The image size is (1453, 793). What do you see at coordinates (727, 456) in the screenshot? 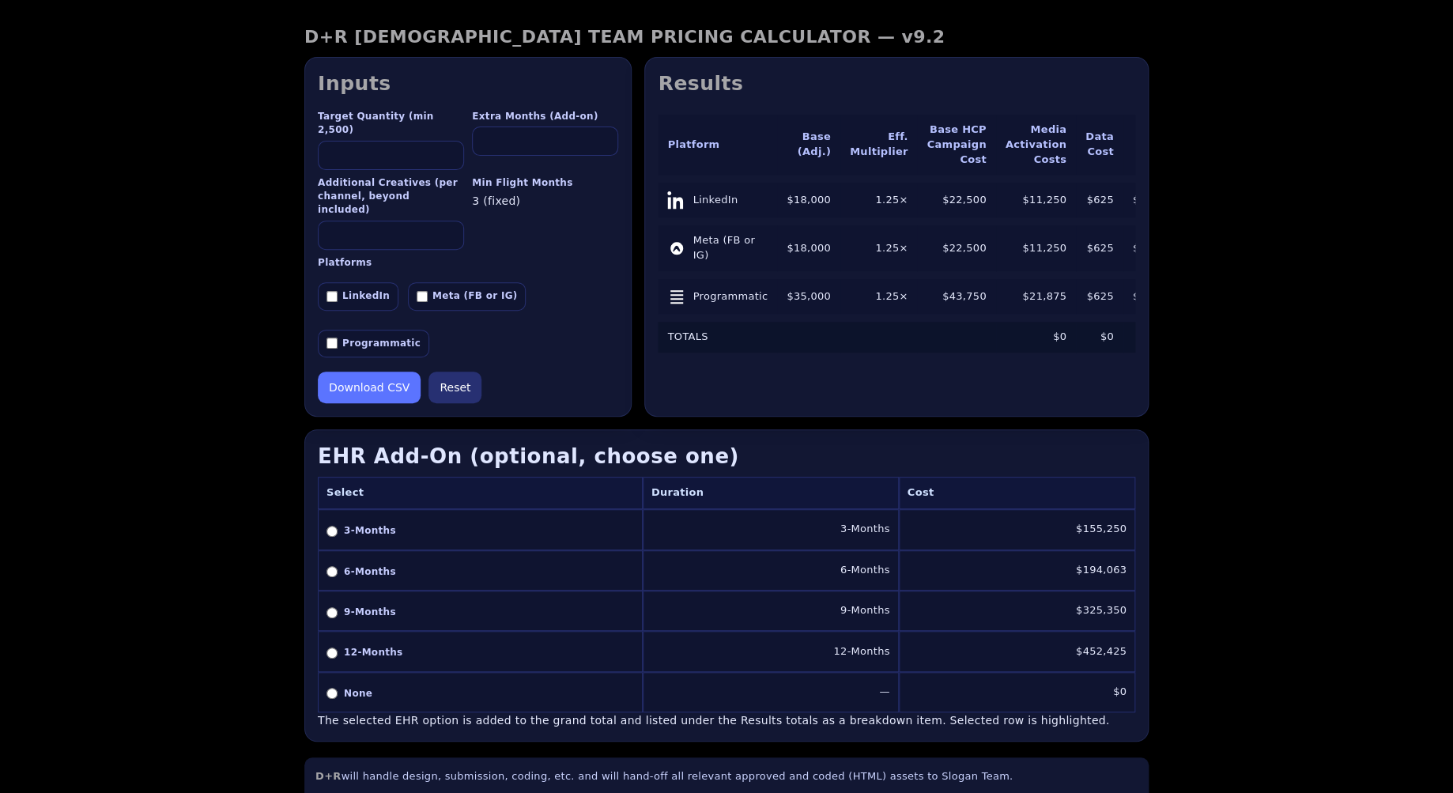
I see `h3: EHR Add-On (optional, choose one)` at bounding box center [727, 456].